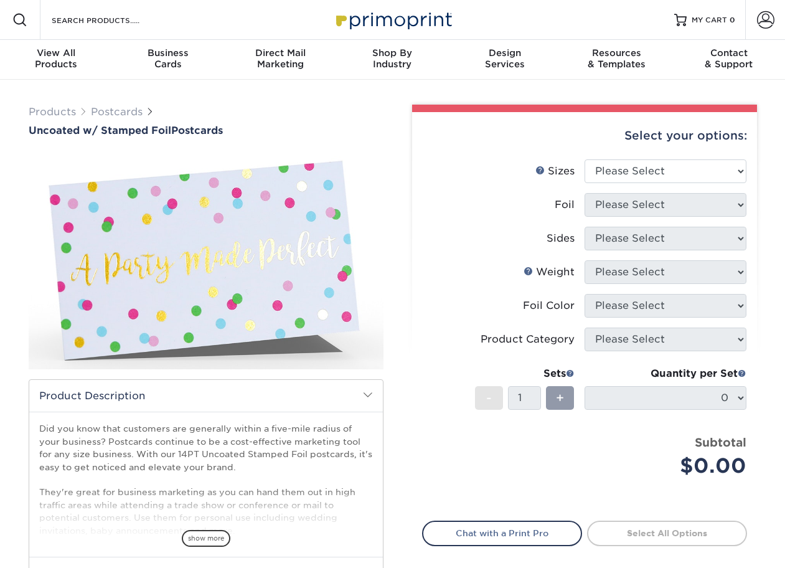 Image resolution: width=785 pixels, height=568 pixels. What do you see at coordinates (168, 59) in the screenshot?
I see `div: Cards` at bounding box center [168, 59].